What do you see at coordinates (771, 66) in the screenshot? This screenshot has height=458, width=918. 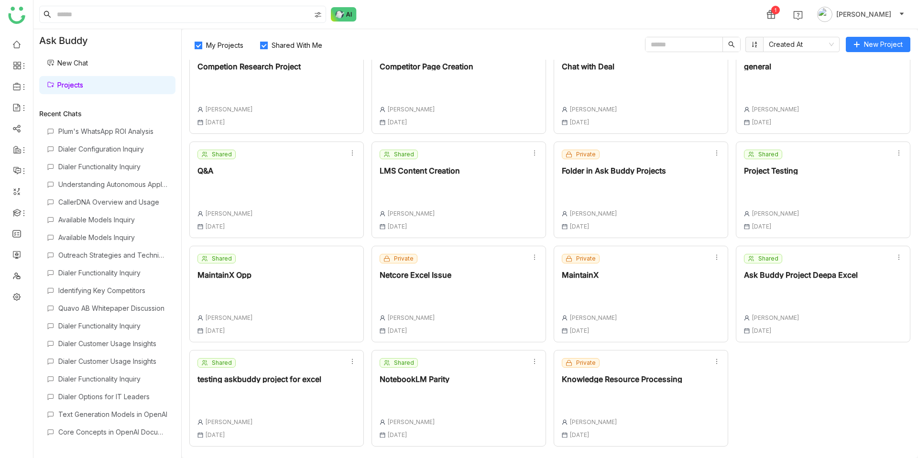 I see `div: general` at bounding box center [771, 66].